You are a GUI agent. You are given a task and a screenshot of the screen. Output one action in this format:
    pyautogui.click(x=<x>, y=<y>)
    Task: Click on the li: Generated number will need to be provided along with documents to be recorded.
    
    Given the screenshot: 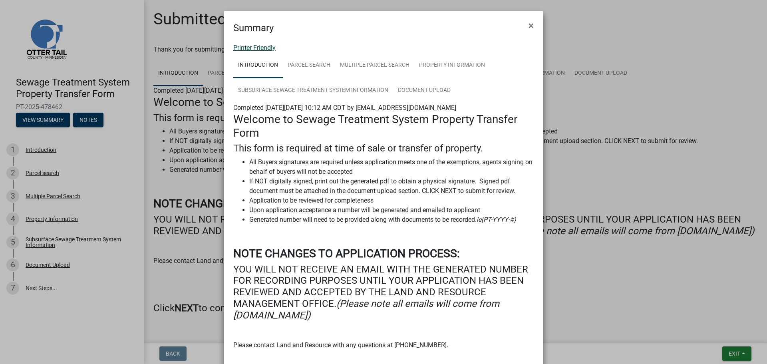 What is the action you would take?
    pyautogui.click(x=392, y=220)
    